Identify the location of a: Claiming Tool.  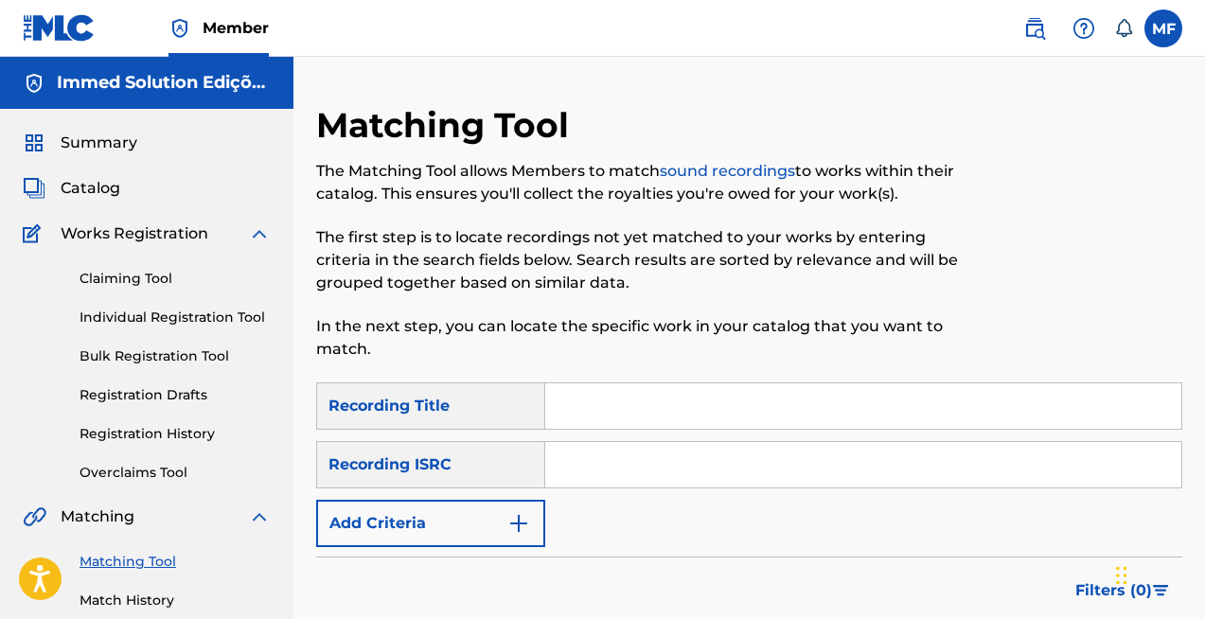
(175, 278).